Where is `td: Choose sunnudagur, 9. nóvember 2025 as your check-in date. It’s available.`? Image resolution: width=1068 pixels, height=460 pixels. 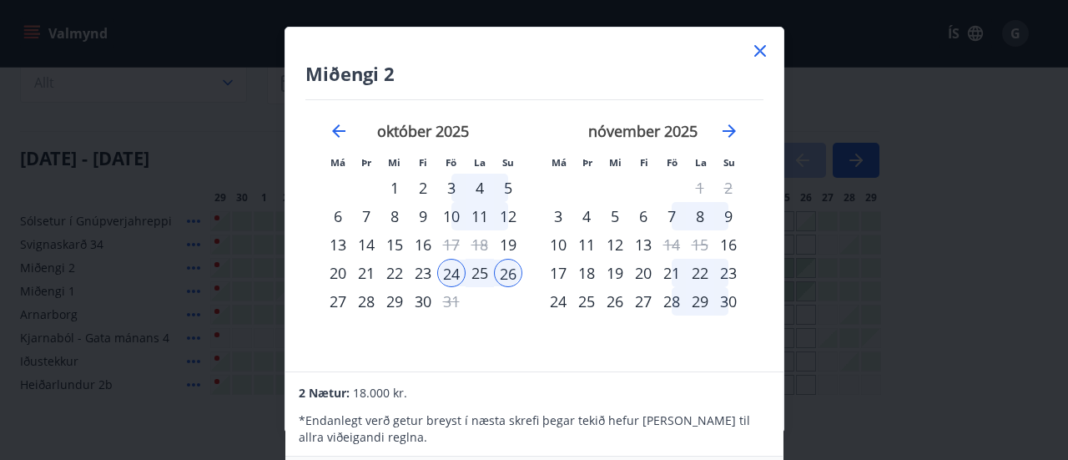 td: Choose sunnudagur, 9. nóvember 2025 as your check-in date. It’s available. is located at coordinates (729, 216).